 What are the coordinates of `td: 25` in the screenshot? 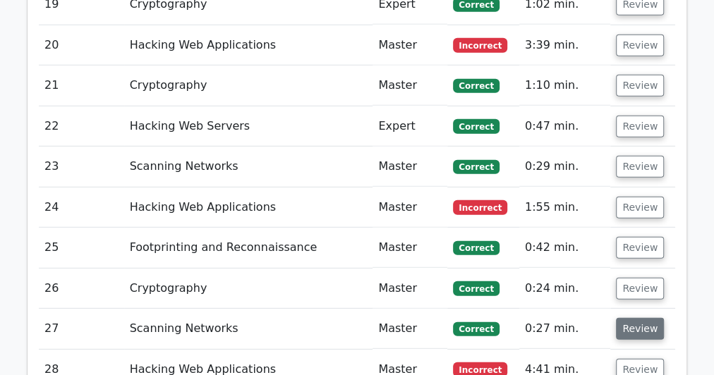 It's located at (81, 248).